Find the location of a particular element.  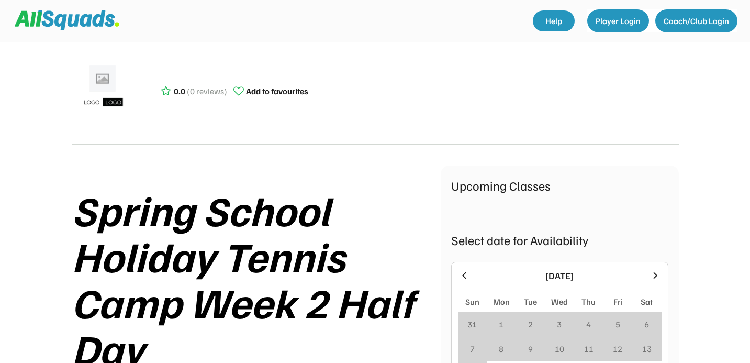

div: Wed is located at coordinates (560, 302).